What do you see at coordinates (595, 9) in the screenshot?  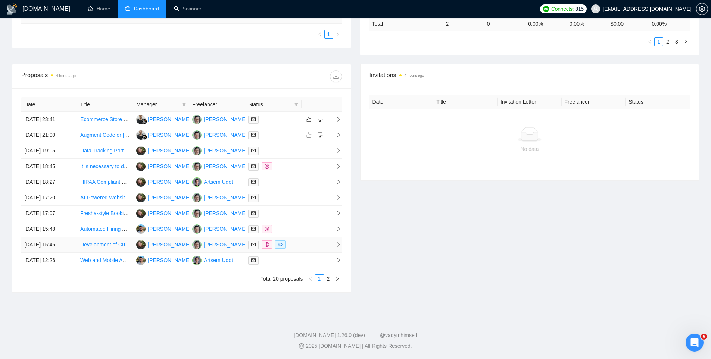 I see `span: user` at bounding box center [595, 9].